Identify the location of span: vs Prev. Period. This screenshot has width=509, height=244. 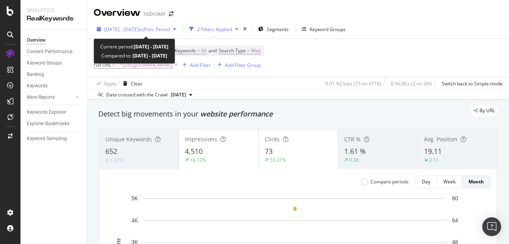
(154, 29).